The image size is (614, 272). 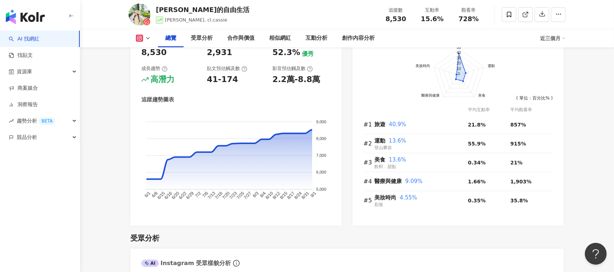 I want to click on tspan: 6/16, so click(x=168, y=195).